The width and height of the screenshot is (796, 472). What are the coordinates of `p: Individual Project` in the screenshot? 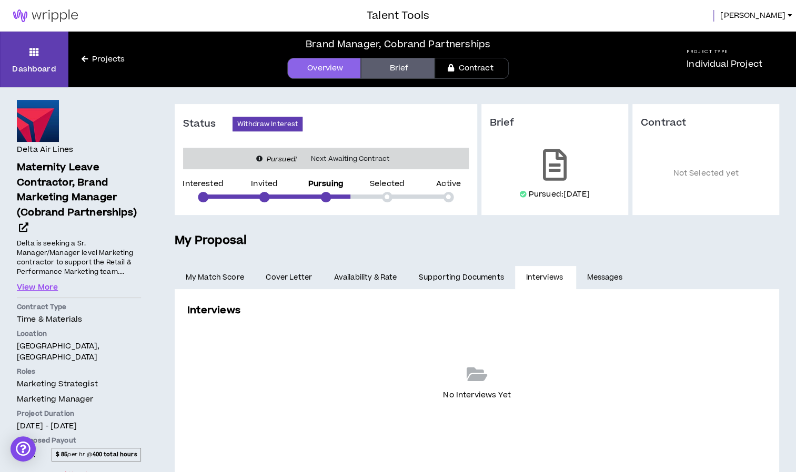 It's located at (724, 64).